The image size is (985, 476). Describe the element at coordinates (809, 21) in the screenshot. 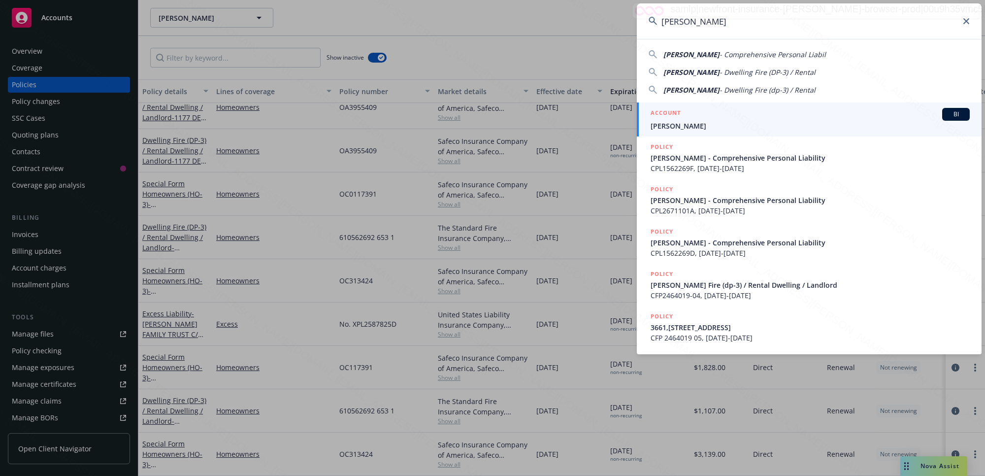

I see `input: Search...` at that location.